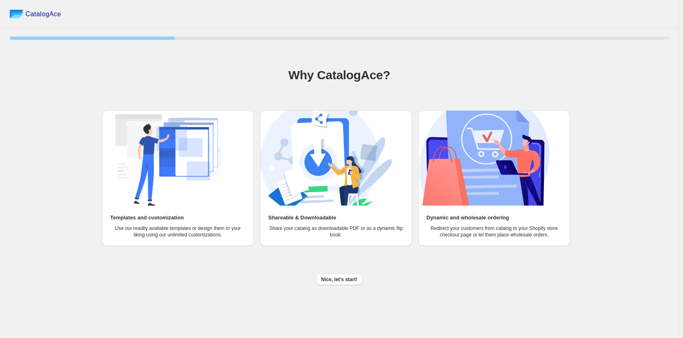 Image resolution: width=683 pixels, height=338 pixels. I want to click on p: Use our readily available templates or design them to your liking using our unlimited customizati..., so click(178, 232).